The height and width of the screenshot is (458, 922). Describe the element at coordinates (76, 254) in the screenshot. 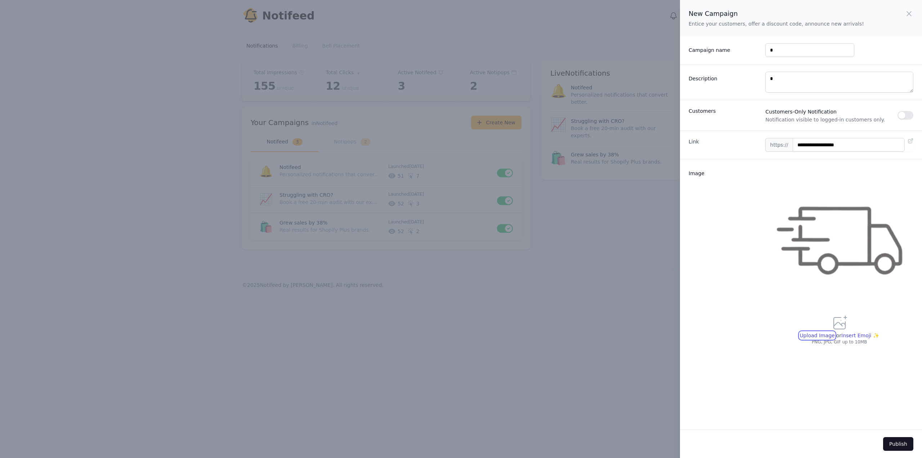

I see `span: We run on Gist` at that location.